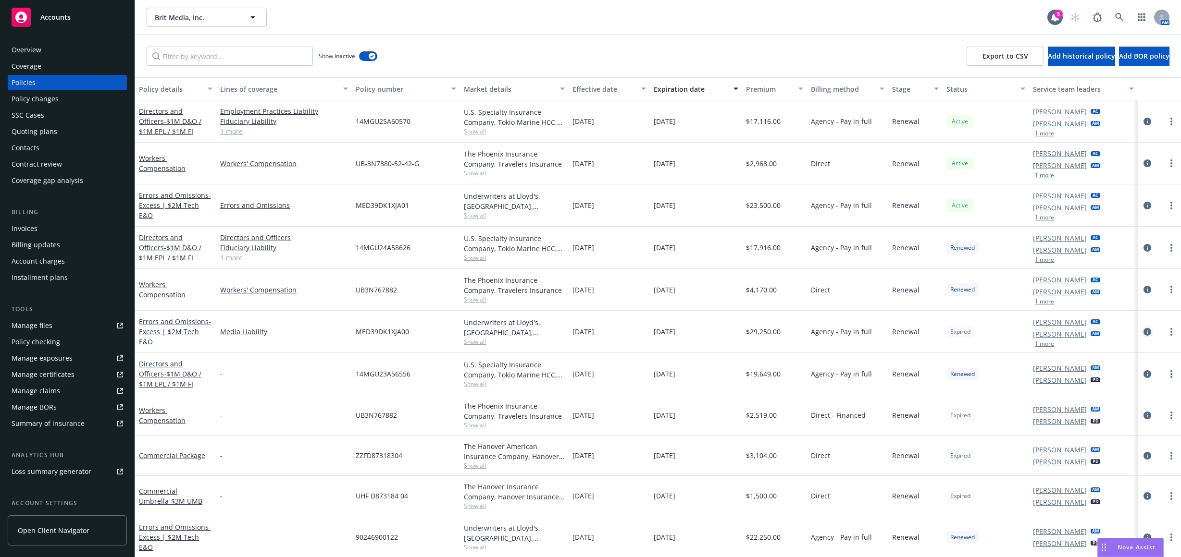  I want to click on div: Manage exposures, so click(42, 358).